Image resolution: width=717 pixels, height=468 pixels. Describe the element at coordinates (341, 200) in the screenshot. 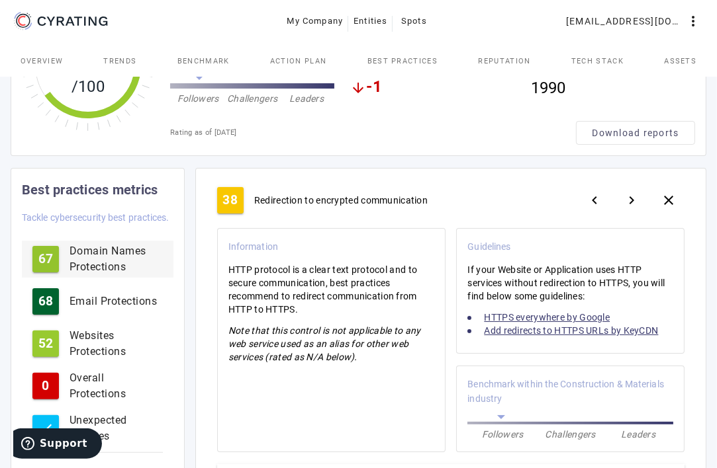

I see `span: Redirection to encrypted communication` at that location.